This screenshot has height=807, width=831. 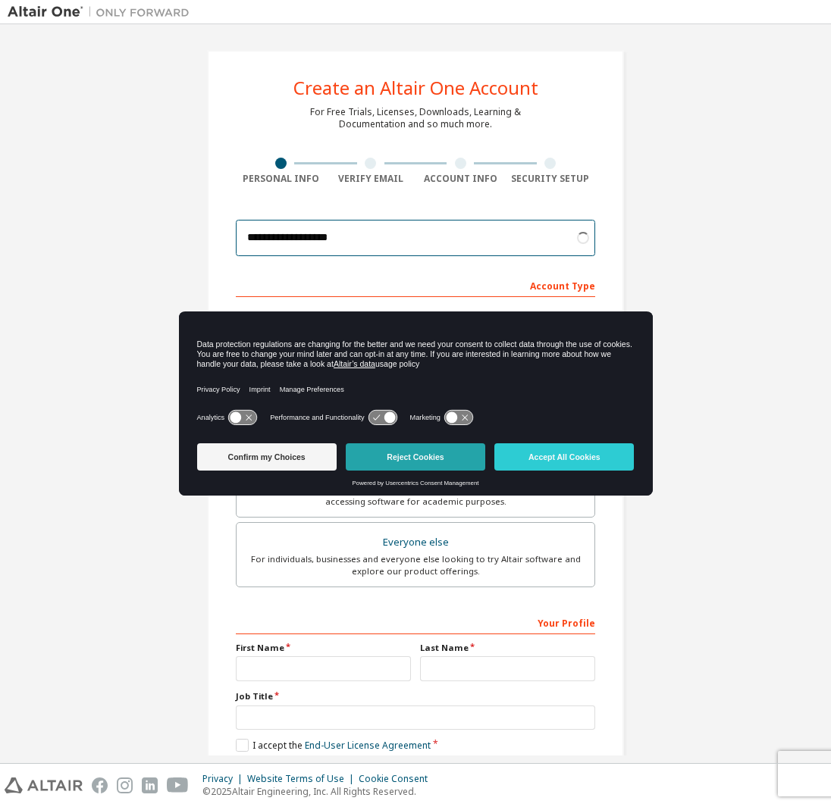 I want to click on div: For individuals, businesses and everyone else looking to try Altair software and explore our prod..., so click(x=415, y=566).